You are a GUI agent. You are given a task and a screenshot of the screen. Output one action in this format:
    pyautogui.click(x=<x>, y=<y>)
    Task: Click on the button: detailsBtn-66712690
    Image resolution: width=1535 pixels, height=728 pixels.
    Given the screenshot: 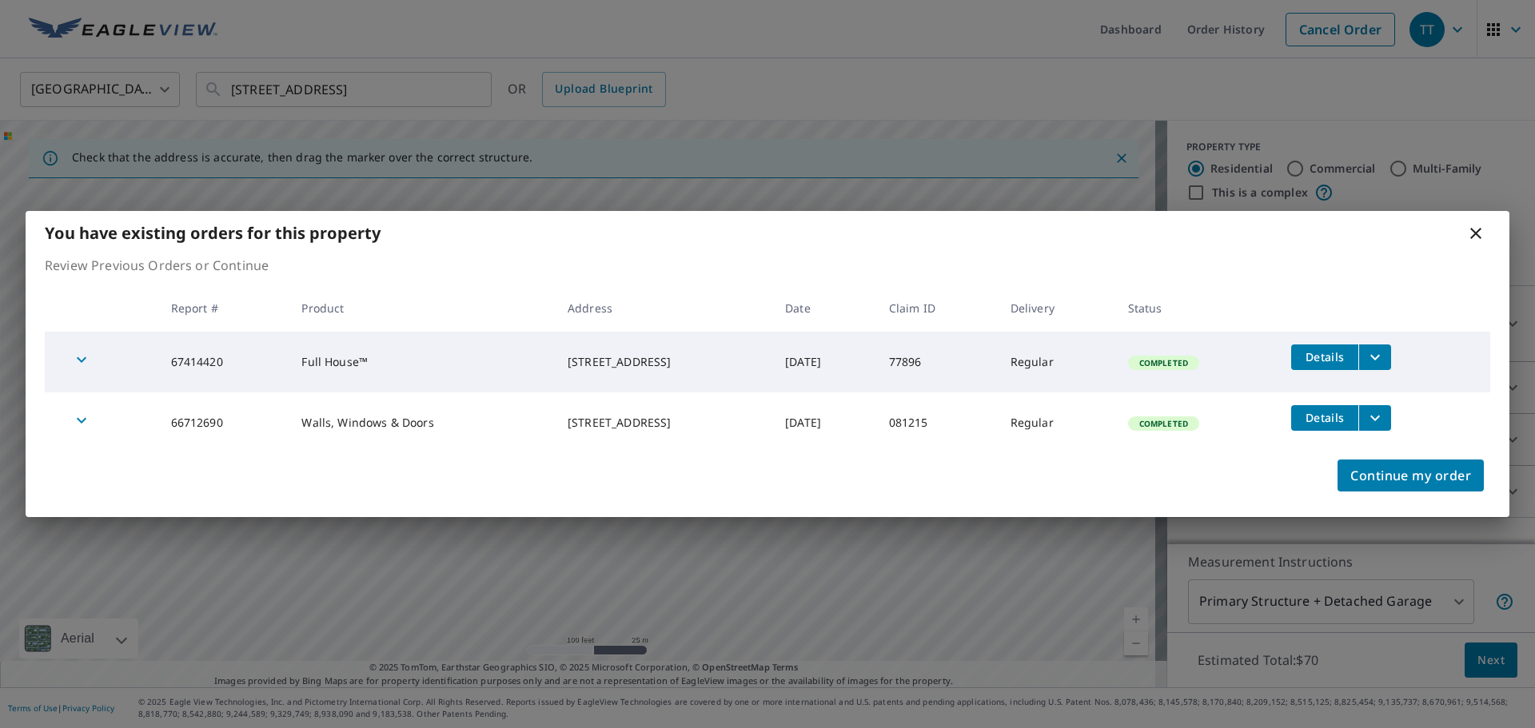 What is the action you would take?
    pyautogui.click(x=1324, y=418)
    